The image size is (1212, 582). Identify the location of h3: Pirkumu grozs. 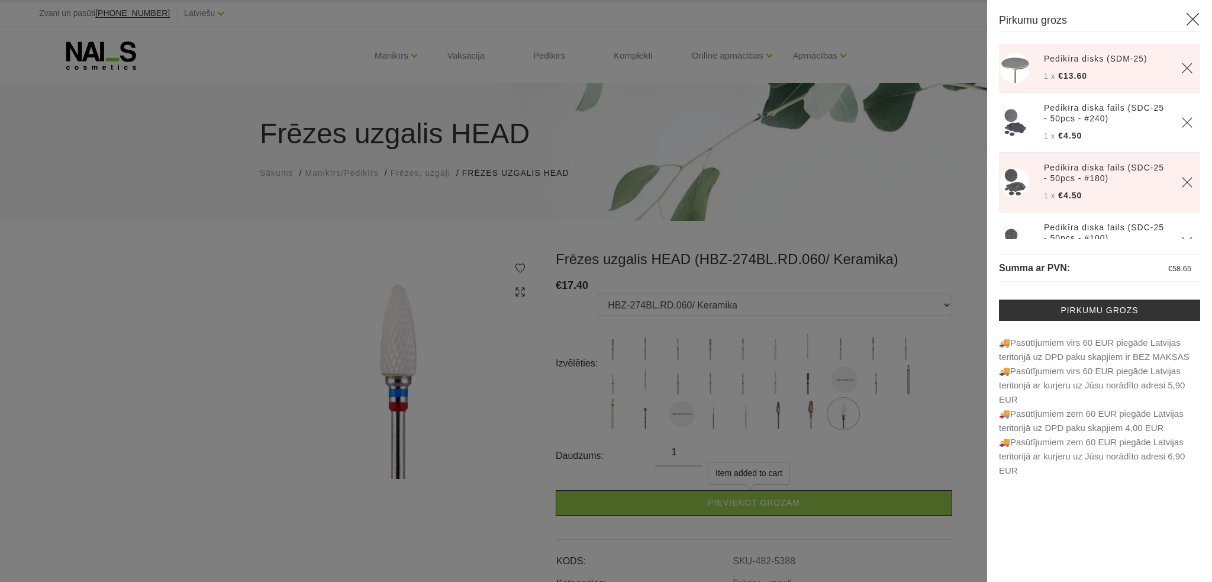
(1100, 22).